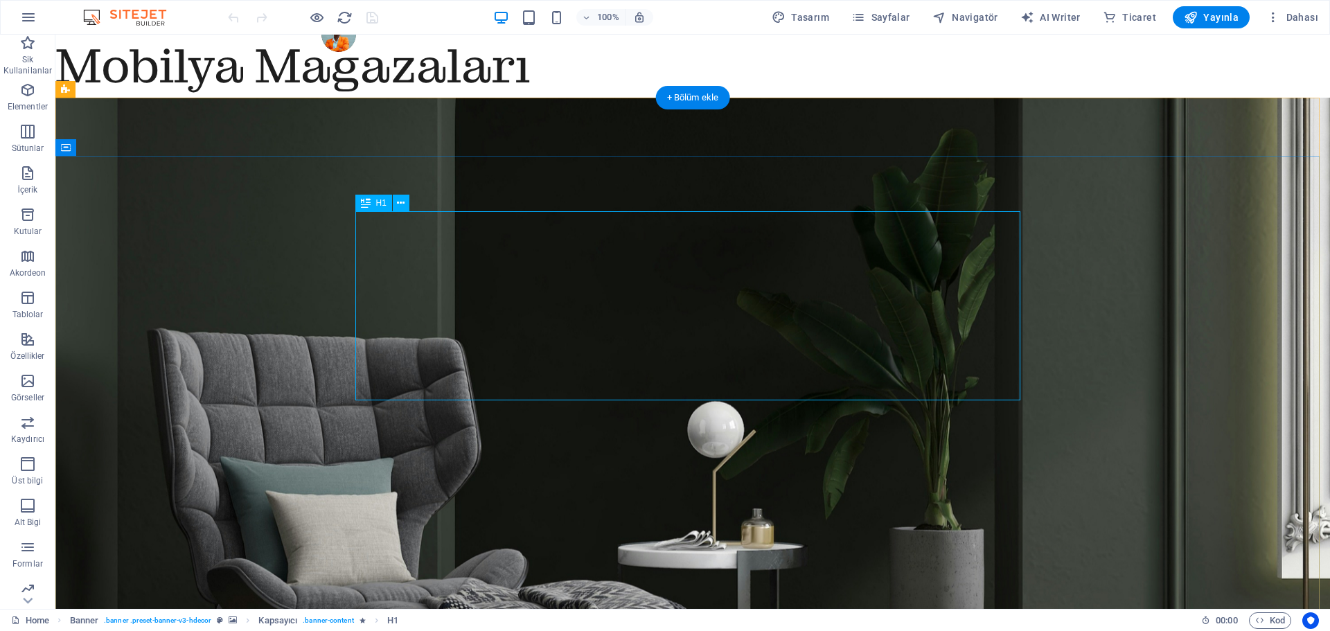 Image resolution: width=1330 pixels, height=631 pixels. I want to click on button: Navigatör, so click(965, 17).